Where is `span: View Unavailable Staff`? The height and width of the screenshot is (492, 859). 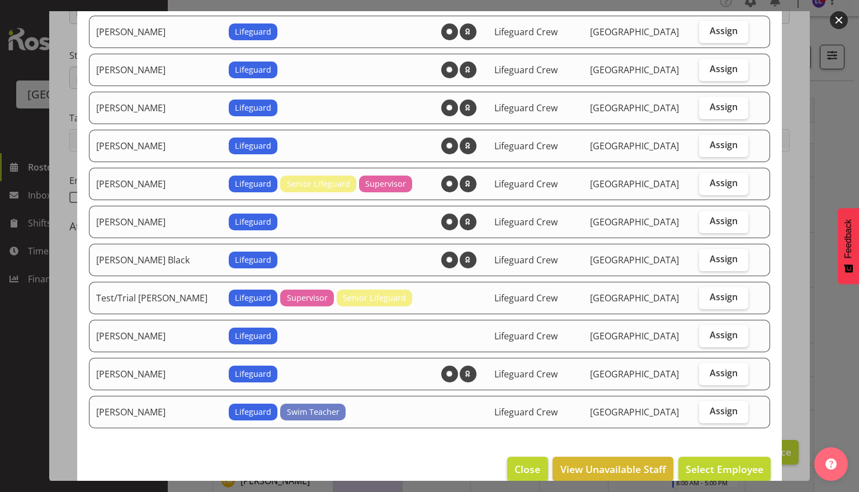 span: View Unavailable Staff is located at coordinates (613, 469).